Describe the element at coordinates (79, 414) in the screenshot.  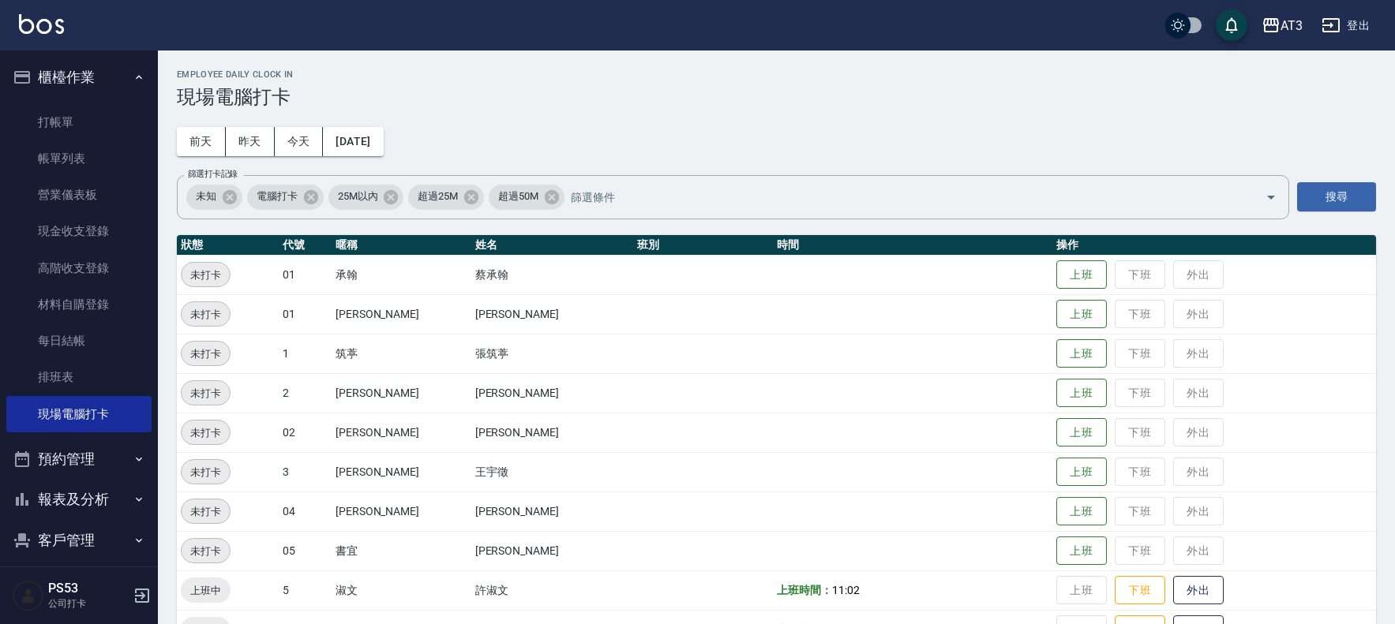
I see `a: 現場電腦打卡` at that location.